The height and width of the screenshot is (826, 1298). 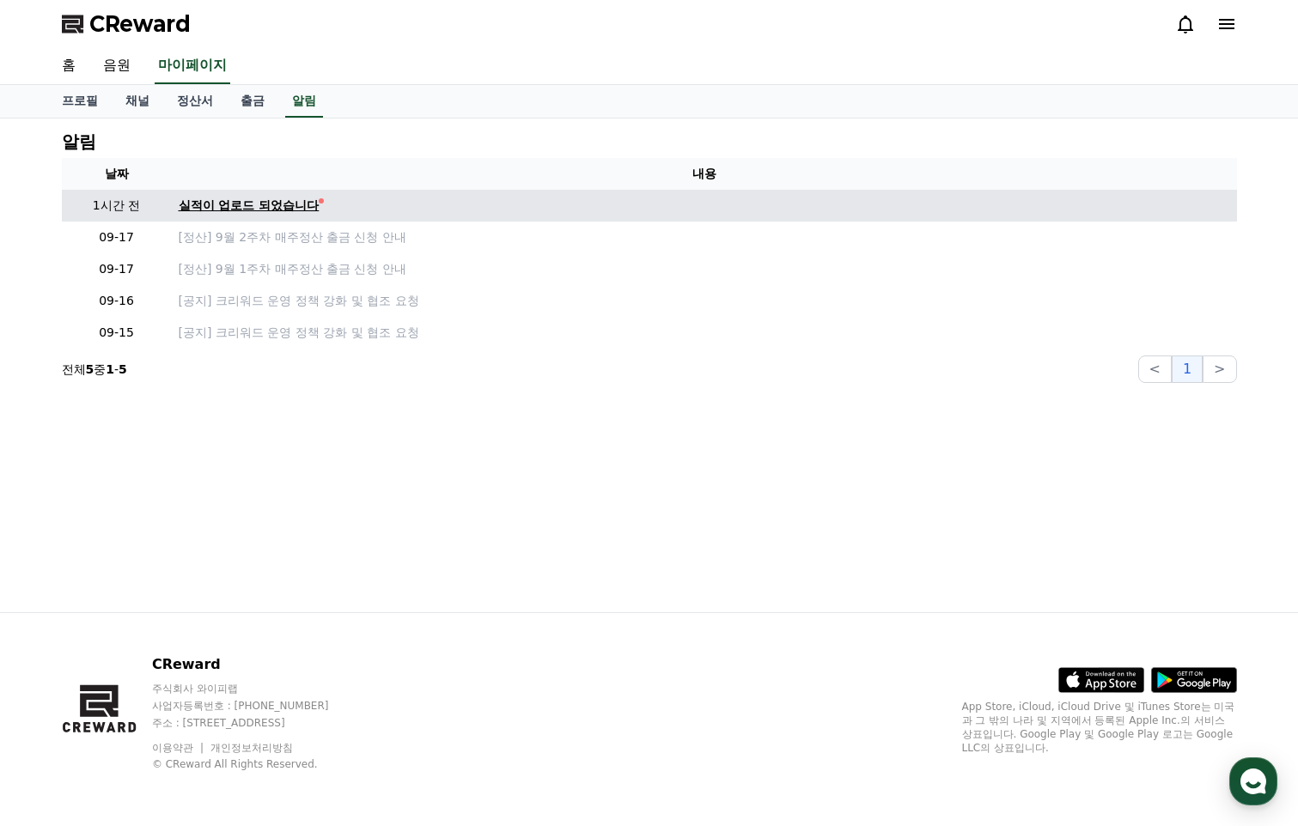 I want to click on a: 이용약관, so click(x=179, y=748).